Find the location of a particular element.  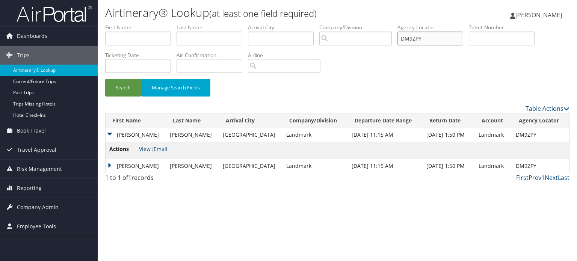

th: Return Date: activate to sort column ascending is located at coordinates (448, 121).